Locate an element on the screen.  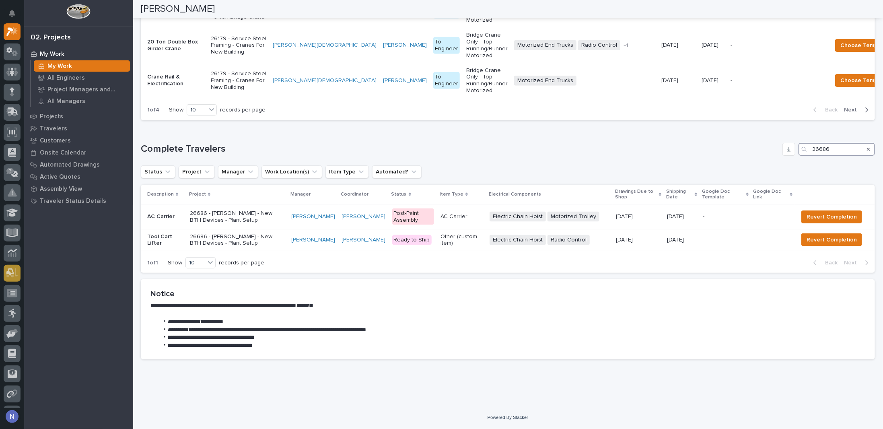
p: Projects is located at coordinates (51, 117).